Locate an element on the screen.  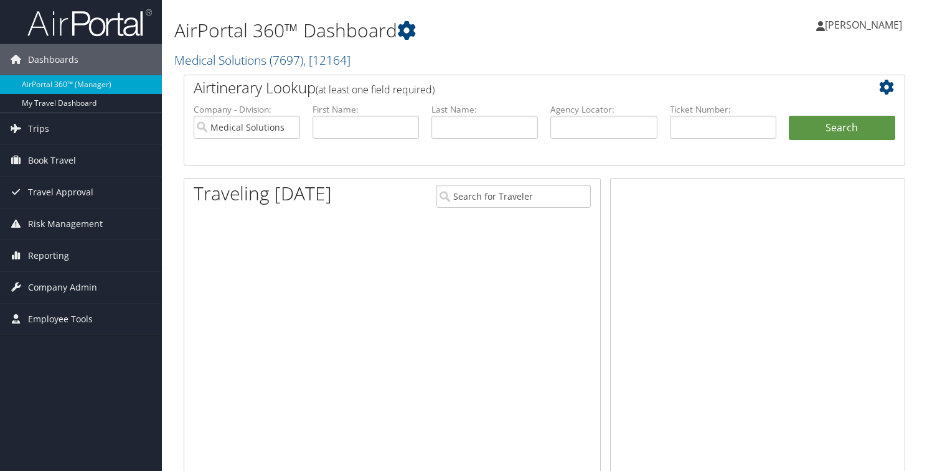
h2: Airtinerary Lookup is located at coordinates (514, 88).